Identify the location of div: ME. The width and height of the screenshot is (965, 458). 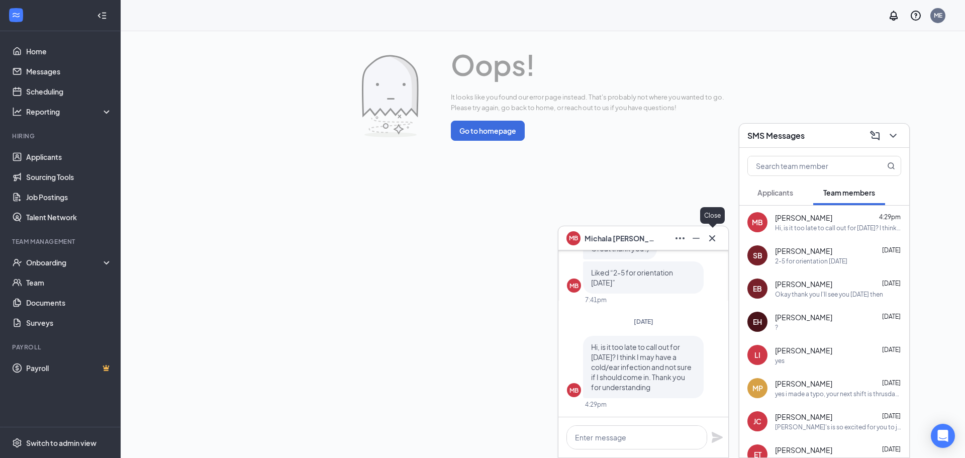
(938, 15).